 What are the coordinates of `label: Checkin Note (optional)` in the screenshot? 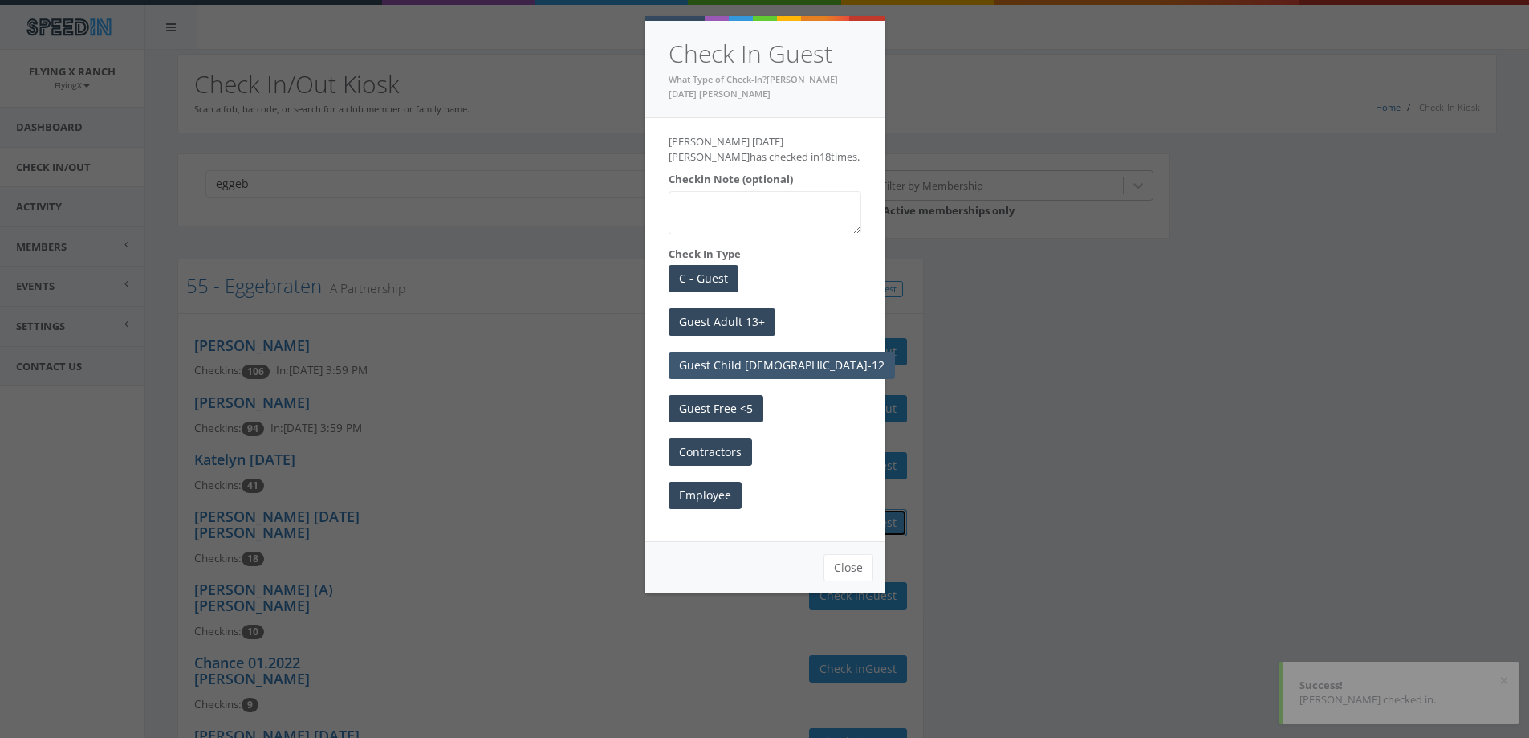 It's located at (730, 179).